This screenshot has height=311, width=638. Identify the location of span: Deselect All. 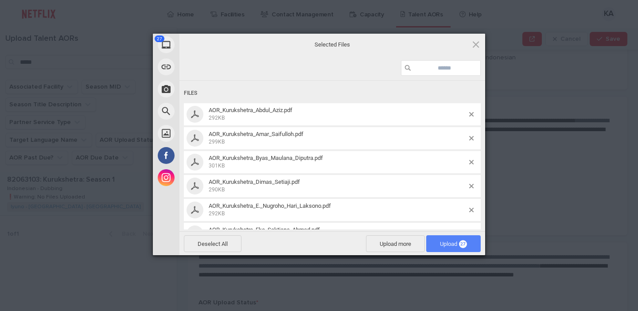
(213, 244).